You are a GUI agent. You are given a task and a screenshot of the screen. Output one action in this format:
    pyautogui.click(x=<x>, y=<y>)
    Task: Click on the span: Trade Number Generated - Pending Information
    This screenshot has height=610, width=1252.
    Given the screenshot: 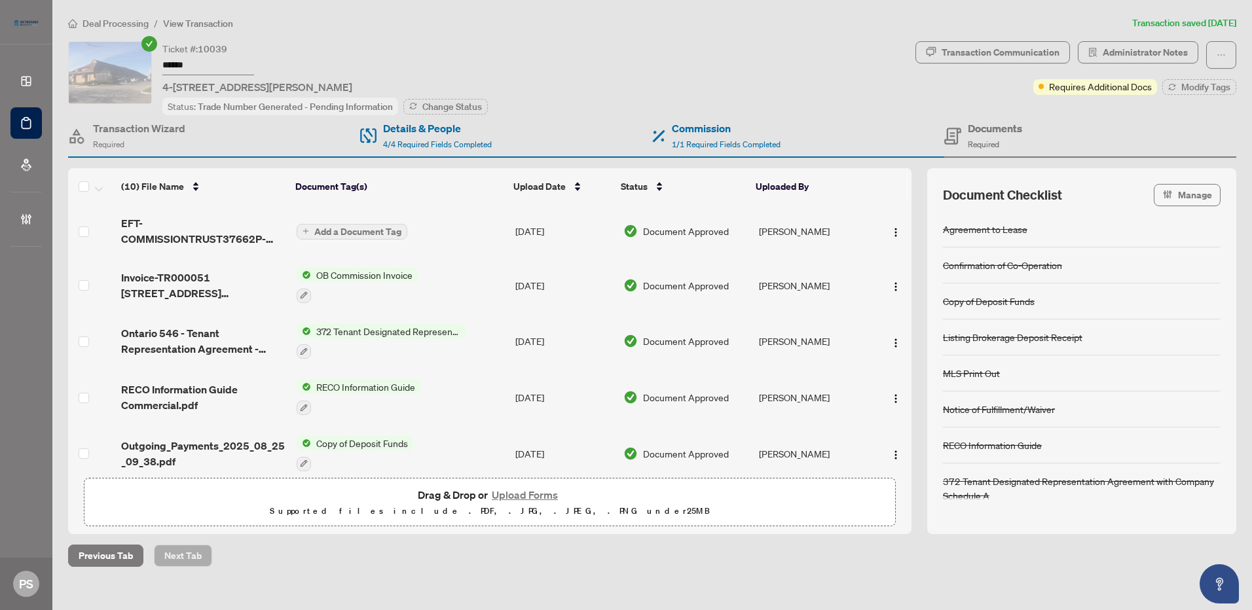 What is the action you would take?
    pyautogui.click(x=295, y=107)
    